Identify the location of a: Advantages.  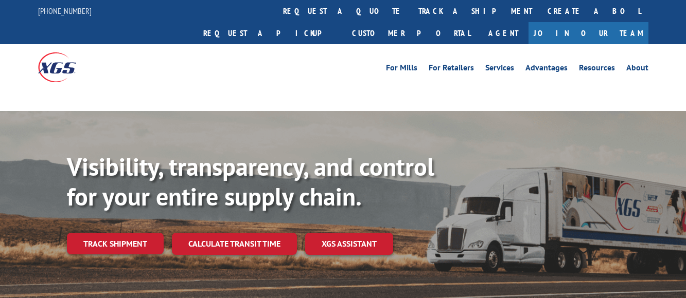
(546, 69).